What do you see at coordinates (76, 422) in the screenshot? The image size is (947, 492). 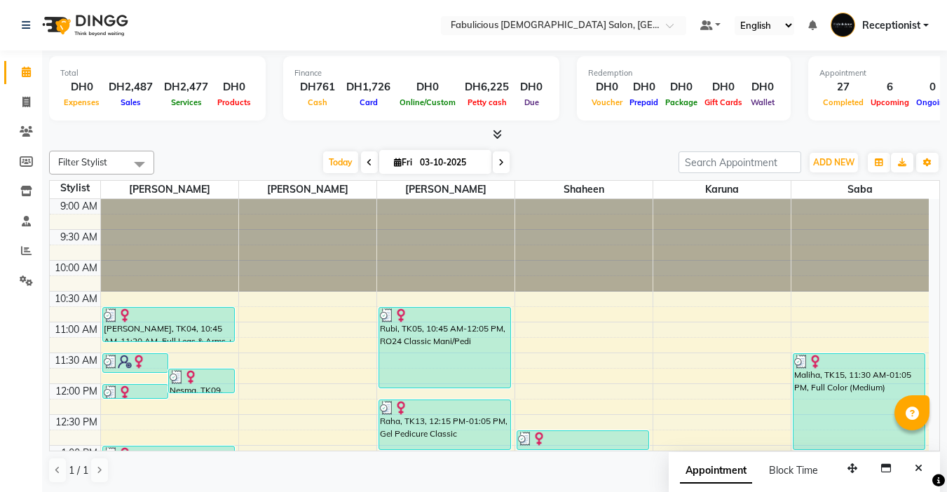 I see `div: 12:30 PM` at bounding box center [76, 422].